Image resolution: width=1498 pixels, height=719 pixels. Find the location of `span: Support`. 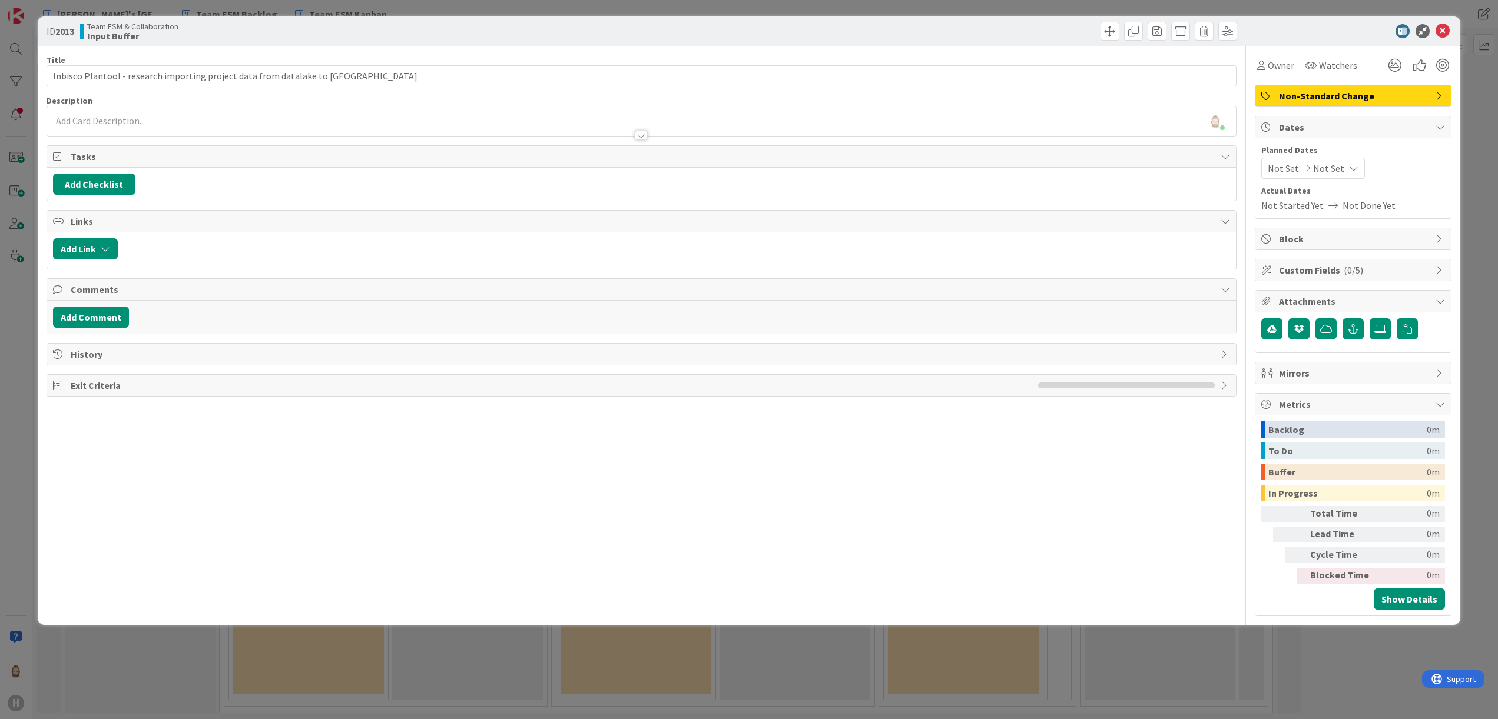

span: Support is located at coordinates (39, 9).